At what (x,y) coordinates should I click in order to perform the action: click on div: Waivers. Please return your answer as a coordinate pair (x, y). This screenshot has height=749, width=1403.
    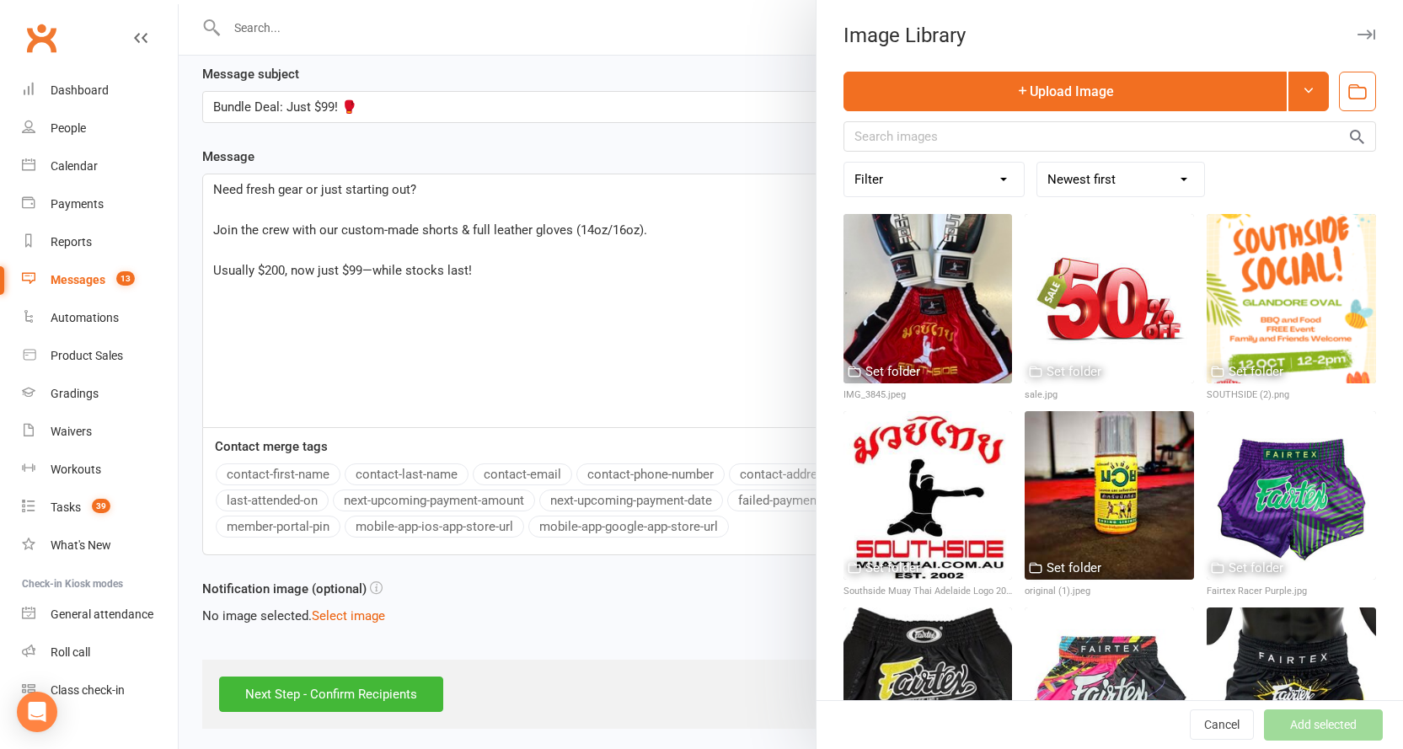
    Looking at the image, I should click on (71, 431).